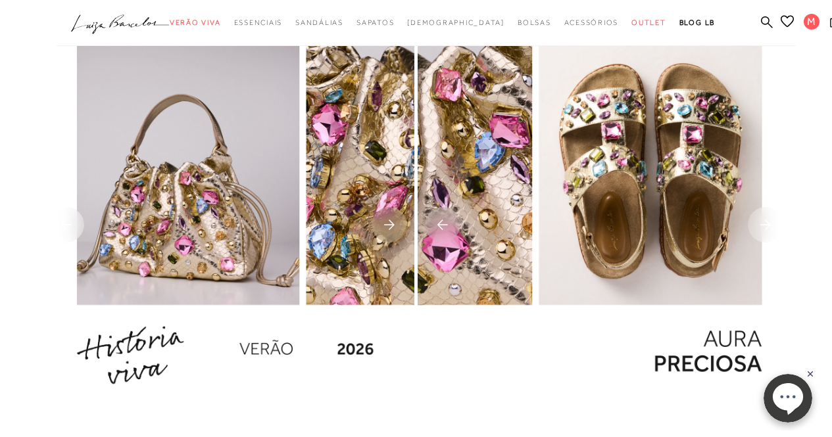 This screenshot has width=832, height=437. I want to click on span: M, so click(811, 22).